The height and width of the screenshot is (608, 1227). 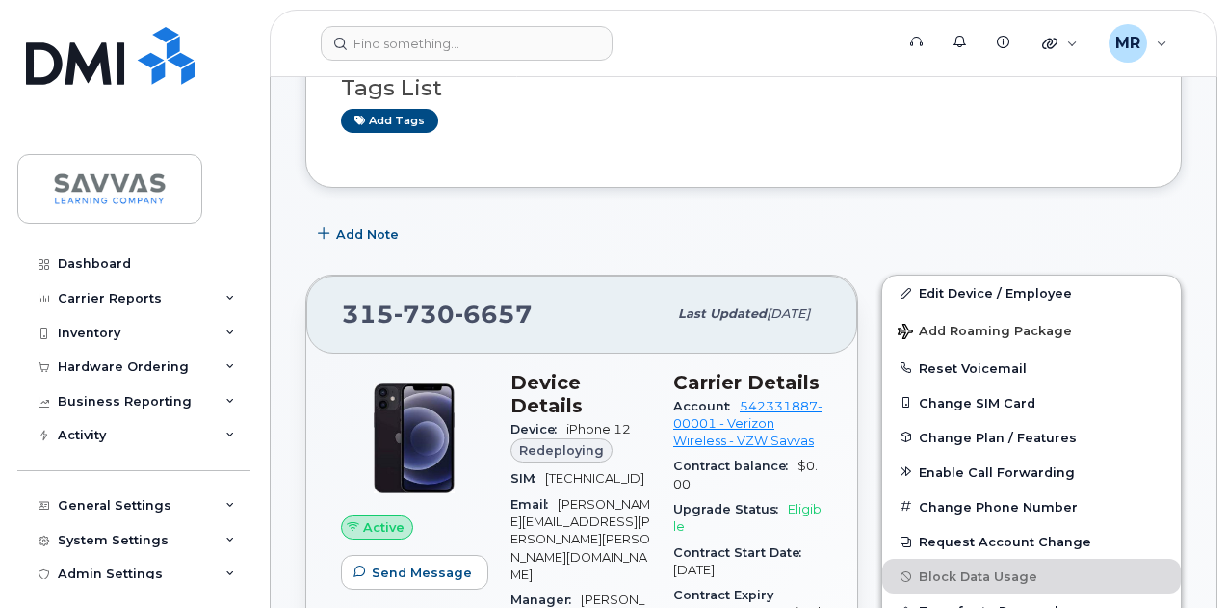 I want to click on button: Reset Voicemail, so click(x=1032, y=368).